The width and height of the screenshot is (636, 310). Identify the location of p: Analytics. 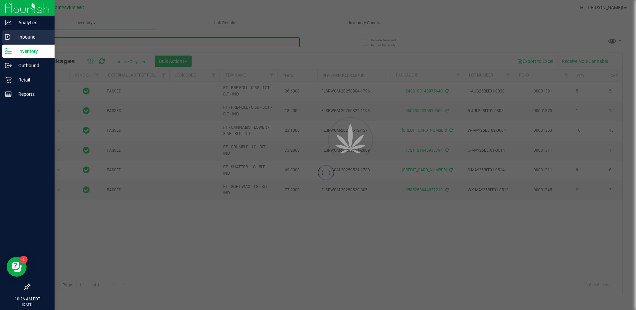
(32, 23).